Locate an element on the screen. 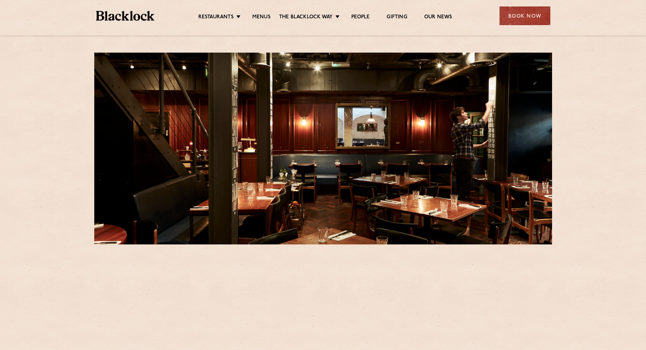  img: BL_Textured_Logo-footer-cropped.svg is located at coordinates (125, 16).